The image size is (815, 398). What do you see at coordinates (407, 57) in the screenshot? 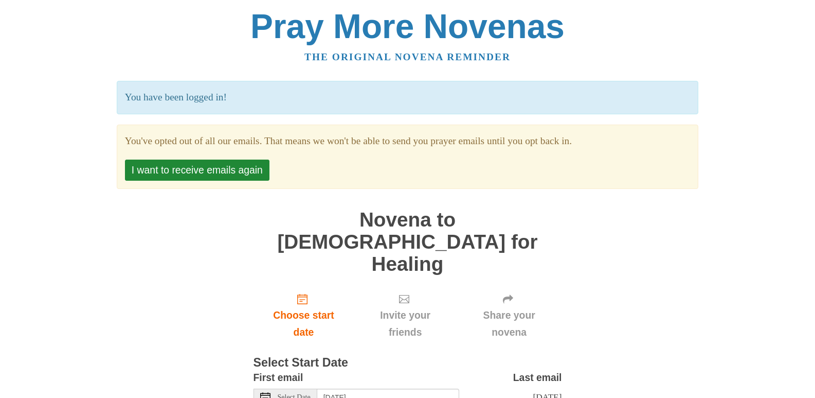
I see `a: The original novena reminder` at bounding box center [407, 57].